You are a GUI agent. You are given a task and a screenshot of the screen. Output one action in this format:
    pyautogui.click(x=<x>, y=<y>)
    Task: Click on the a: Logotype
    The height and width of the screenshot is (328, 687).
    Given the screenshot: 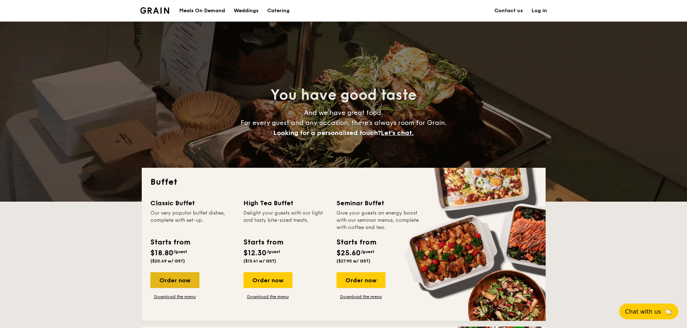 What is the action you would take?
    pyautogui.click(x=155, y=10)
    